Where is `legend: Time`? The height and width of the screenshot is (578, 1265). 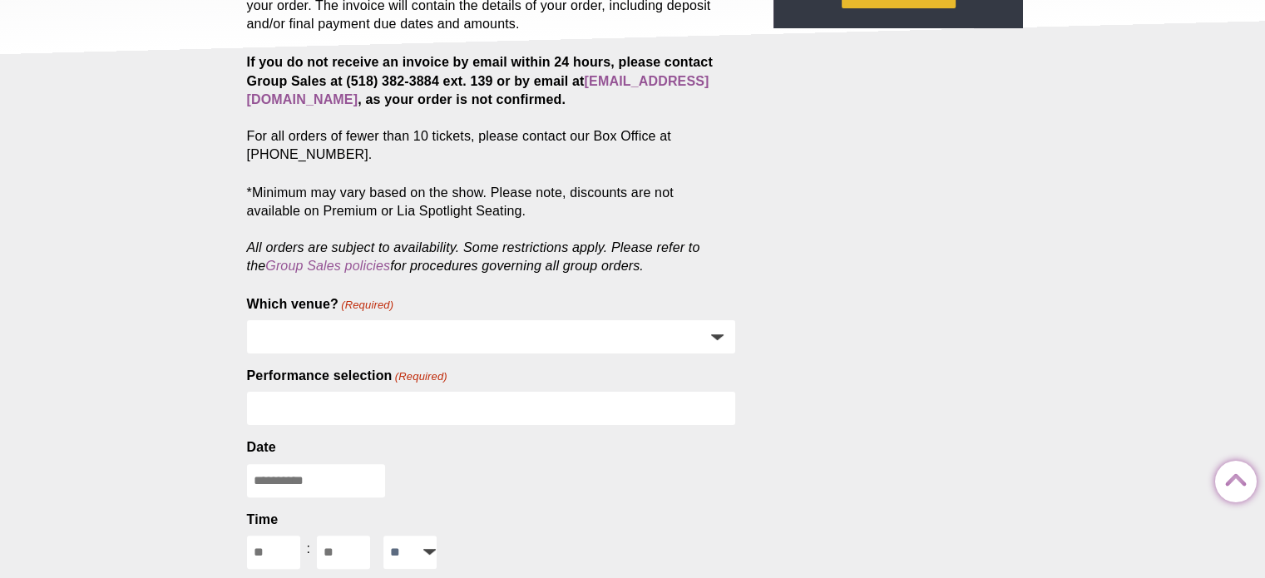 legend: Time is located at coordinates (263, 520).